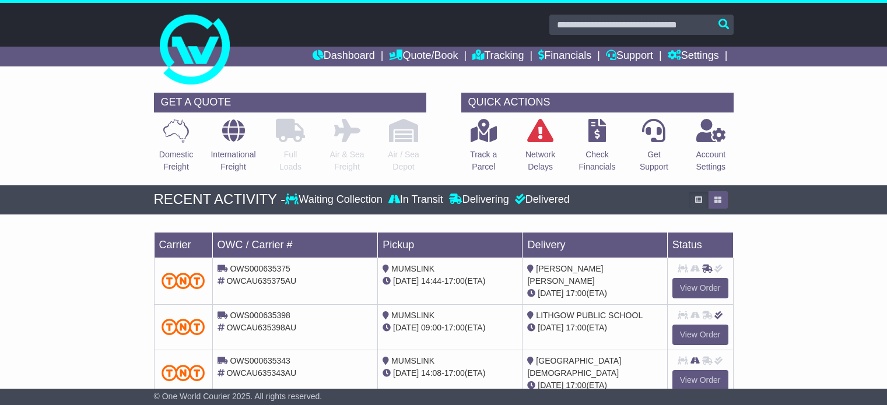 The image size is (887, 405). What do you see at coordinates (343, 57) in the screenshot?
I see `a: Dashboard` at bounding box center [343, 57].